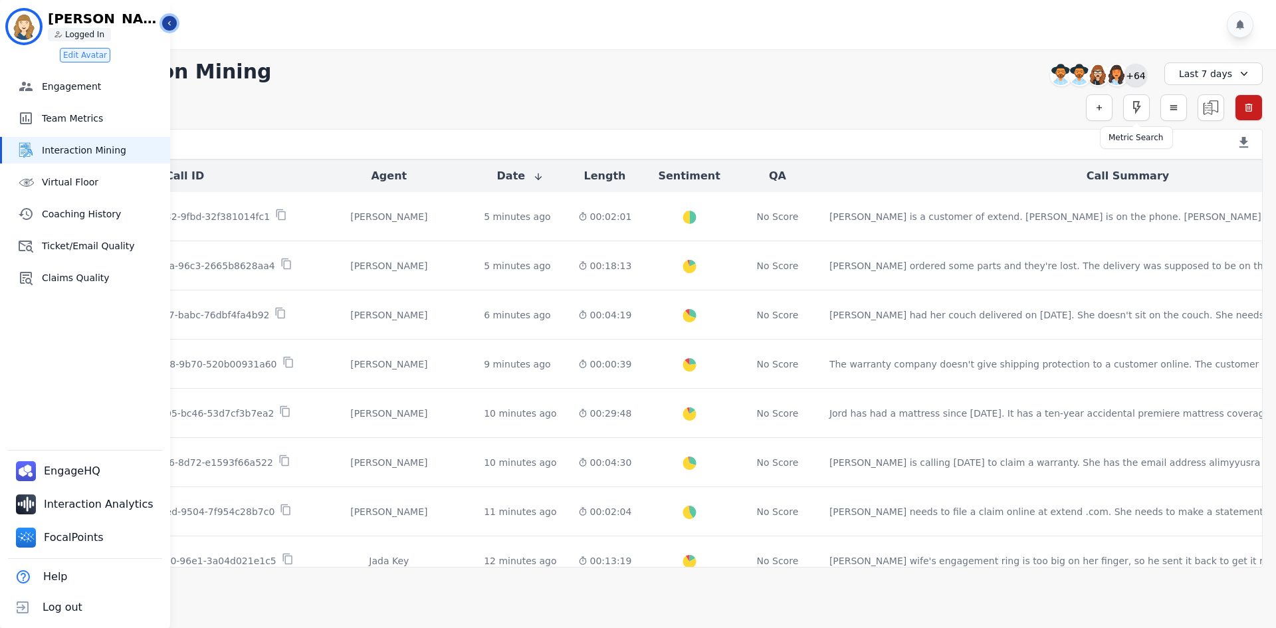 The height and width of the screenshot is (628, 1276). Describe the element at coordinates (1136, 75) in the screenshot. I see `div: +64` at that location.